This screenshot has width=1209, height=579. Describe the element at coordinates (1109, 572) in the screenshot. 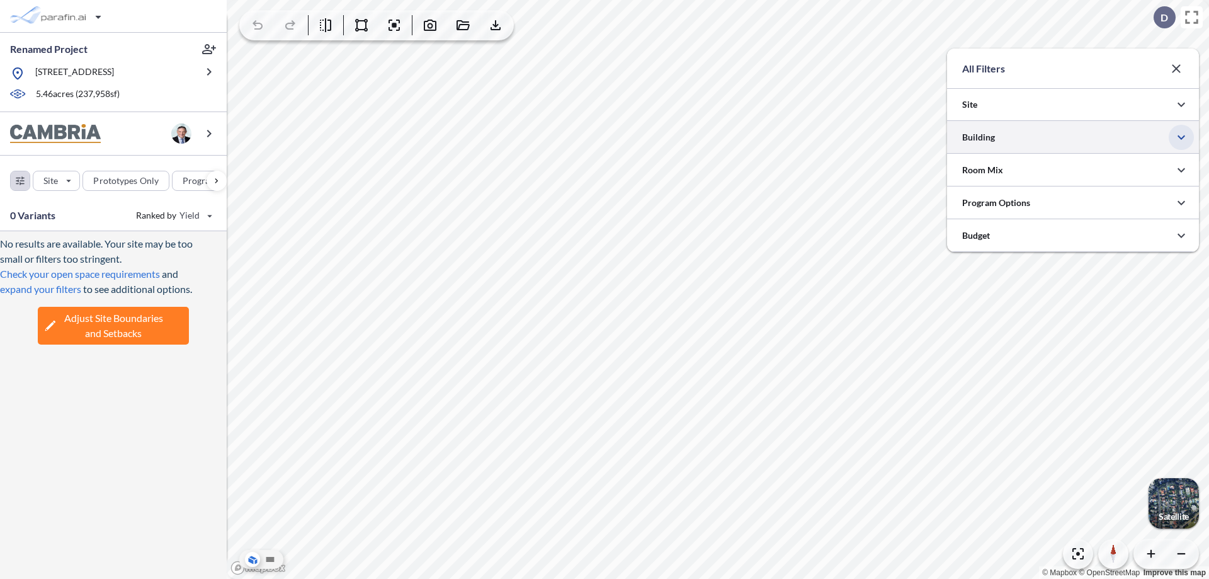

I see `a: OpenStreetMap` at that location.